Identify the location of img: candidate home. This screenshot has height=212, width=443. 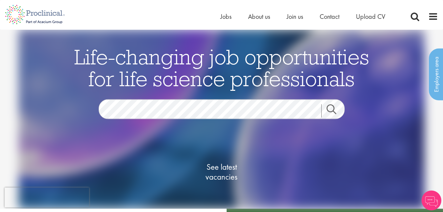
(221, 119).